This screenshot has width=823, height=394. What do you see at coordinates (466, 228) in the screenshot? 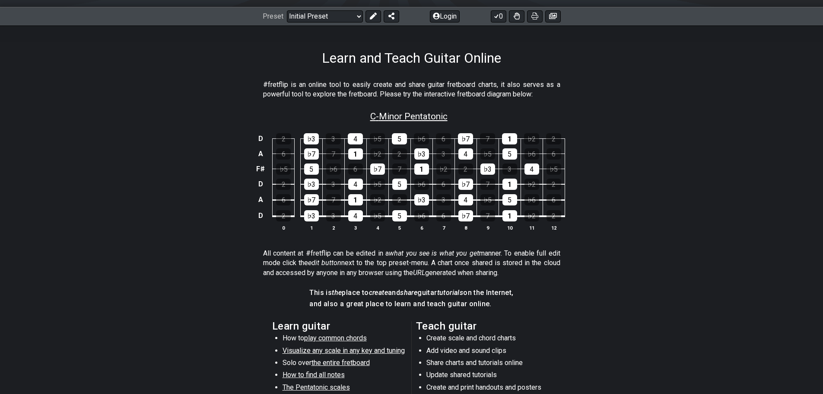
I see `th: 8` at bounding box center [466, 228].